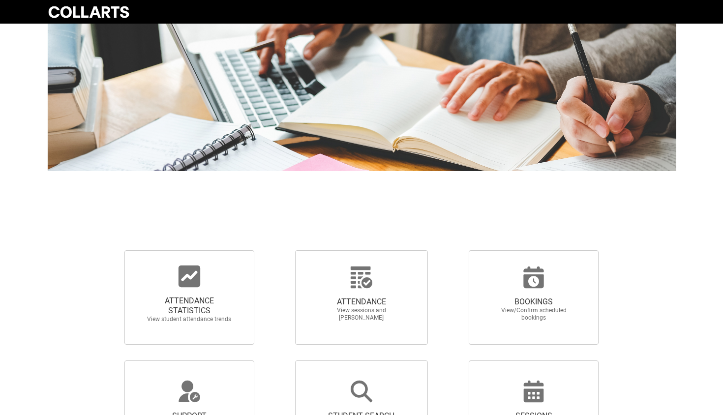 This screenshot has width=723, height=415. What do you see at coordinates (189, 319) in the screenshot?
I see `span: View student attendance trends` at bounding box center [189, 319].